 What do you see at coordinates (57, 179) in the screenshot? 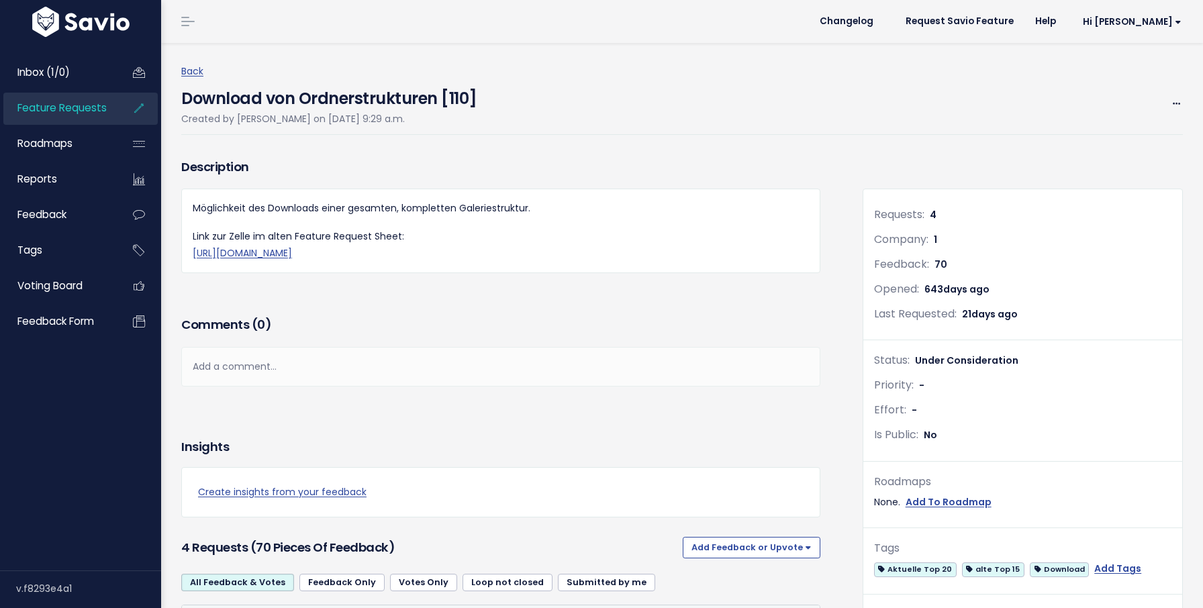
I see `a: Reports` at bounding box center [57, 179].